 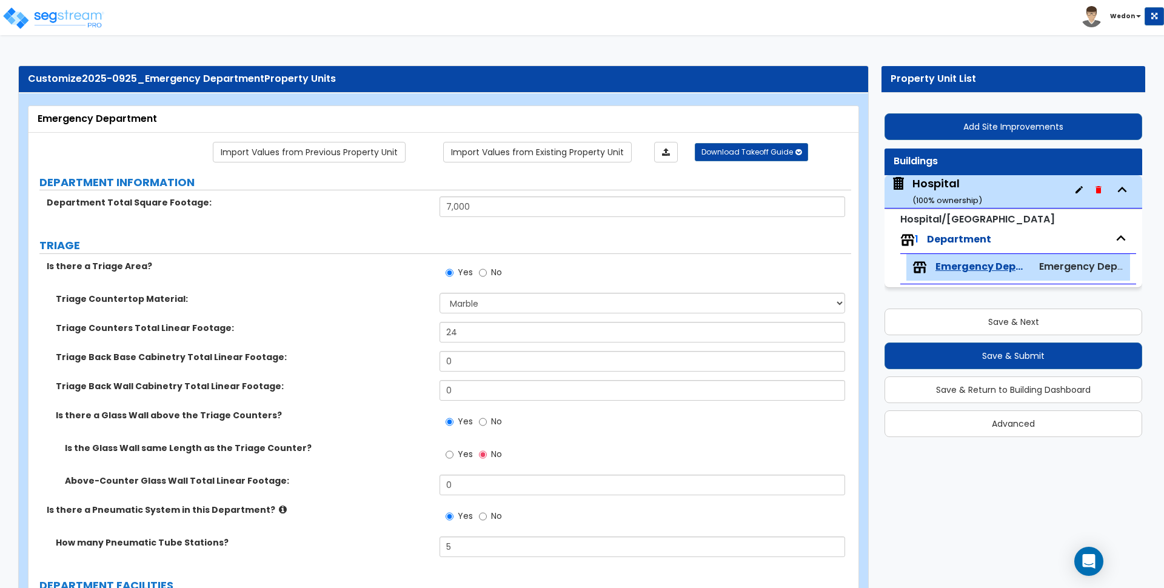 What do you see at coordinates (247, 481) in the screenshot?
I see `label: Above-Counter Glass Wall Total Linear Footage:` at bounding box center [247, 481].